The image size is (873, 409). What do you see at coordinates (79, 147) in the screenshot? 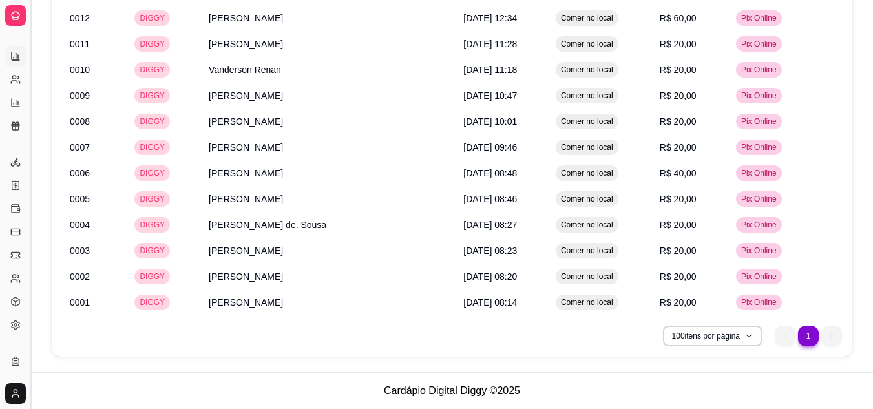
I see `span: 0007` at bounding box center [79, 147].